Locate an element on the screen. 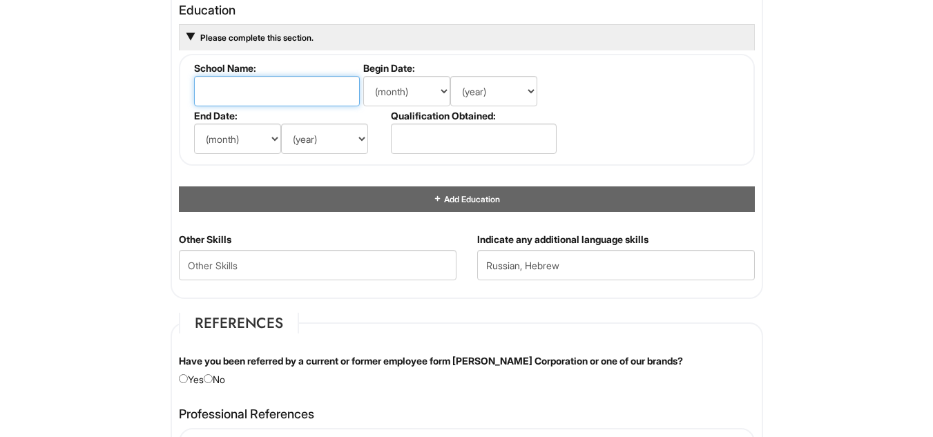  h4: Education is located at coordinates (467, 10).